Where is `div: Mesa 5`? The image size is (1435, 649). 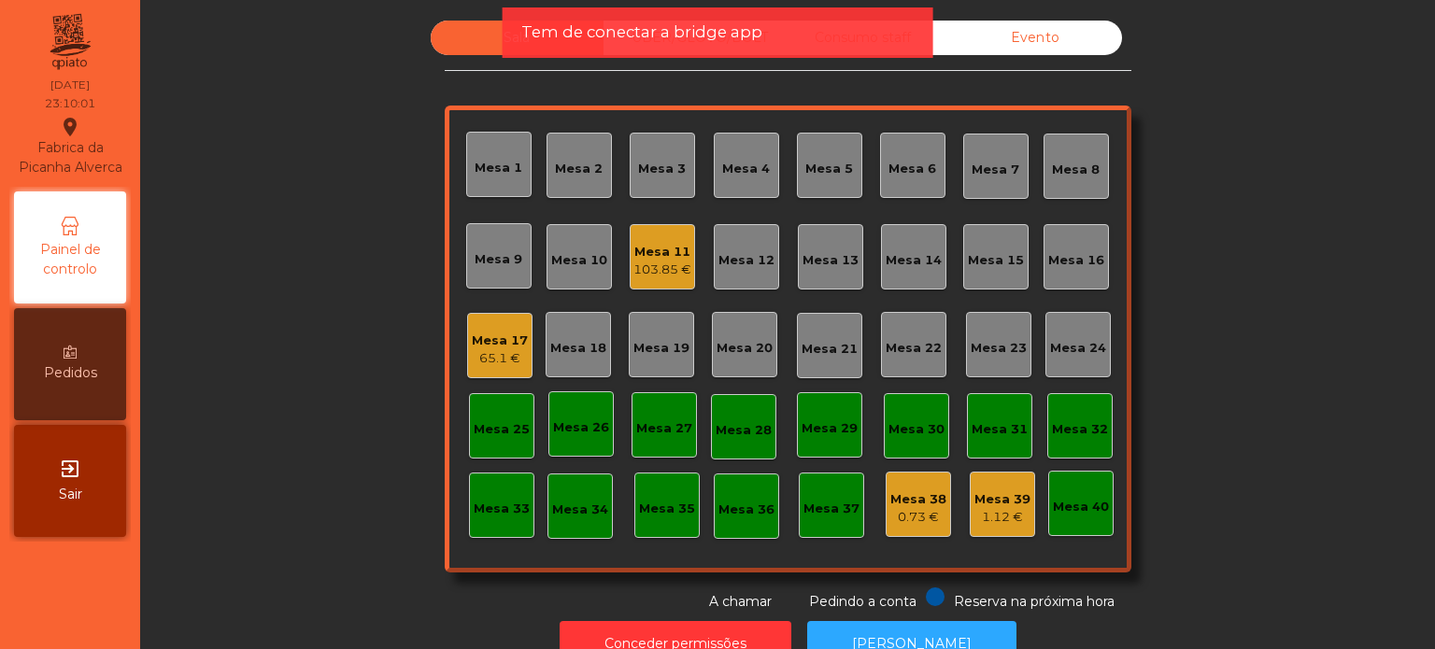 div: Mesa 5 is located at coordinates (829, 169).